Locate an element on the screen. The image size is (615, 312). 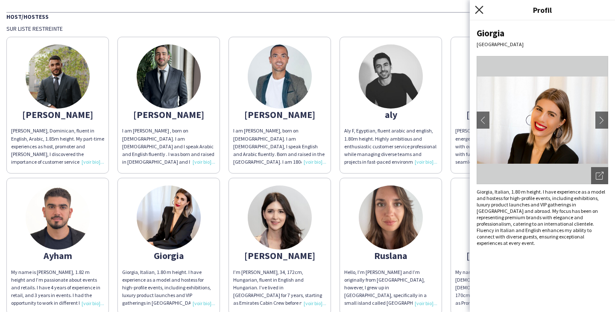
img: thumb-522eba01-378c-4e29-824e-2a9222cc89e5.jpg is located at coordinates (169, 76).